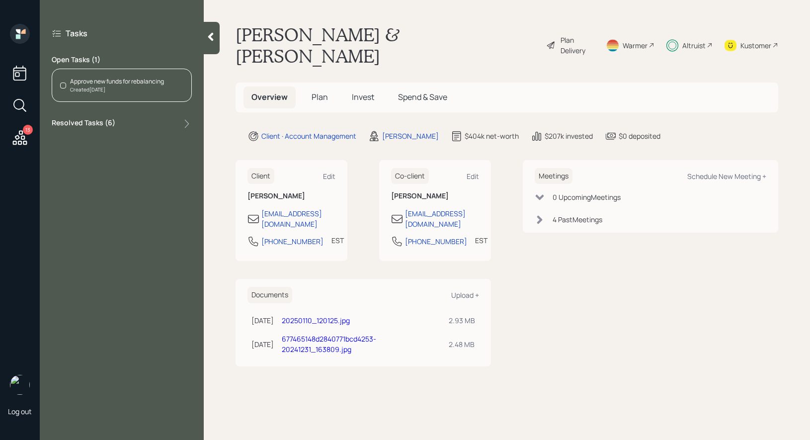  Describe the element at coordinates (83, 124) in the screenshot. I see `label: Resolved Tasks ( 6 )` at that location.